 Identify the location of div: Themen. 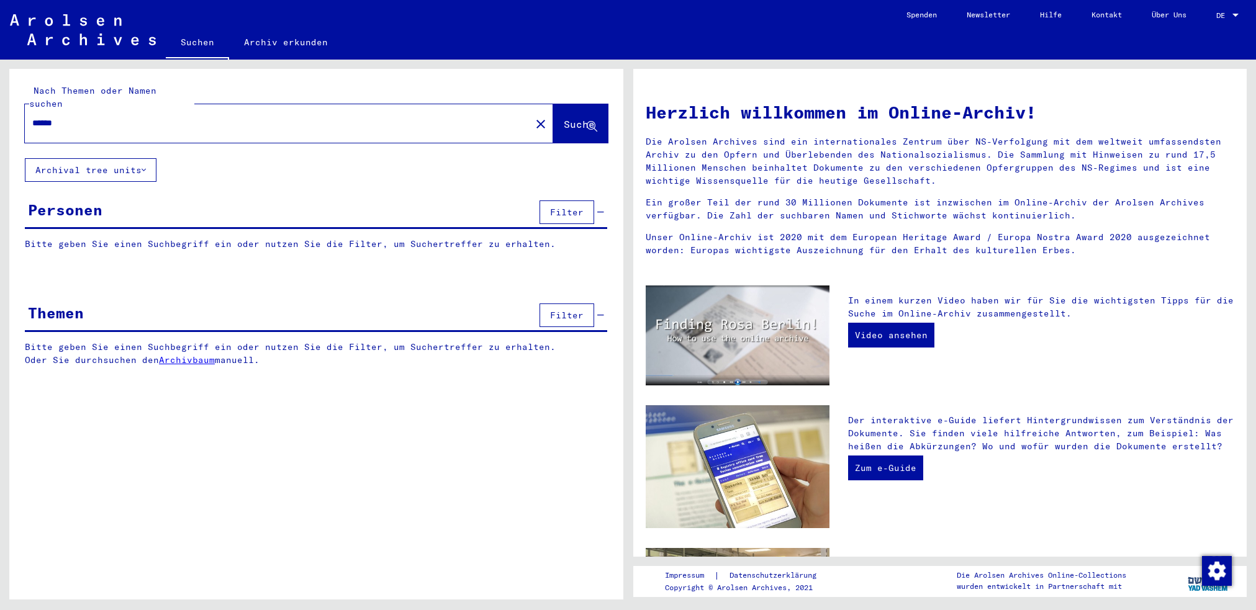
(56, 313).